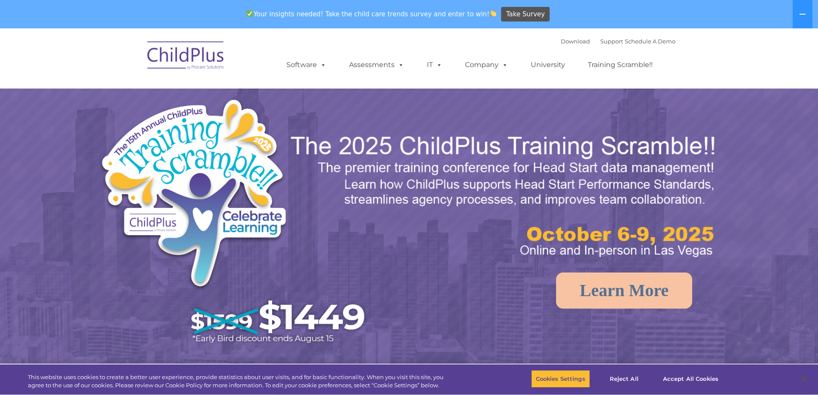 This screenshot has width=818, height=395. I want to click on a: Assessments, so click(377, 65).